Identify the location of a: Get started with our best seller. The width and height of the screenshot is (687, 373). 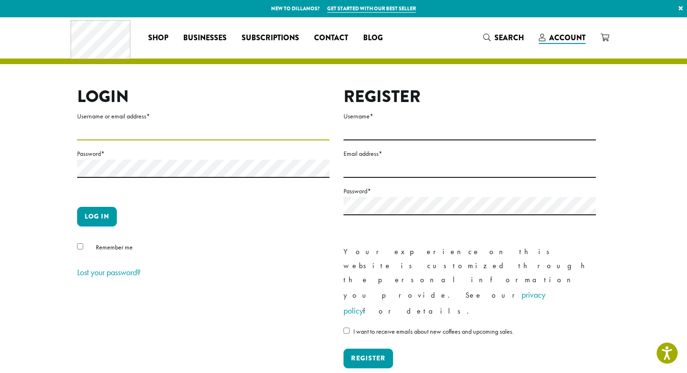
(372, 8).